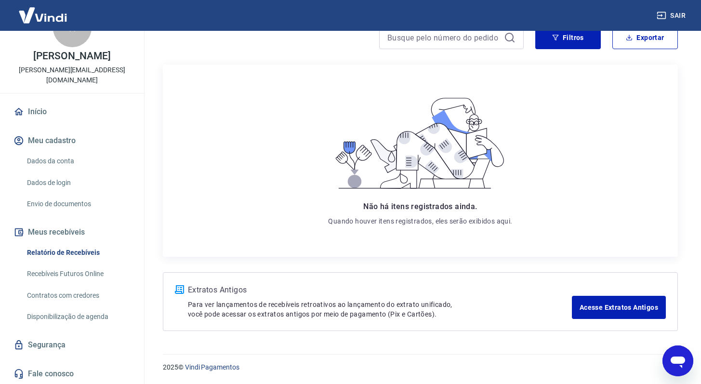 The image size is (701, 384). Describe the element at coordinates (72, 141) in the screenshot. I see `button: Meu cadastro` at that location.